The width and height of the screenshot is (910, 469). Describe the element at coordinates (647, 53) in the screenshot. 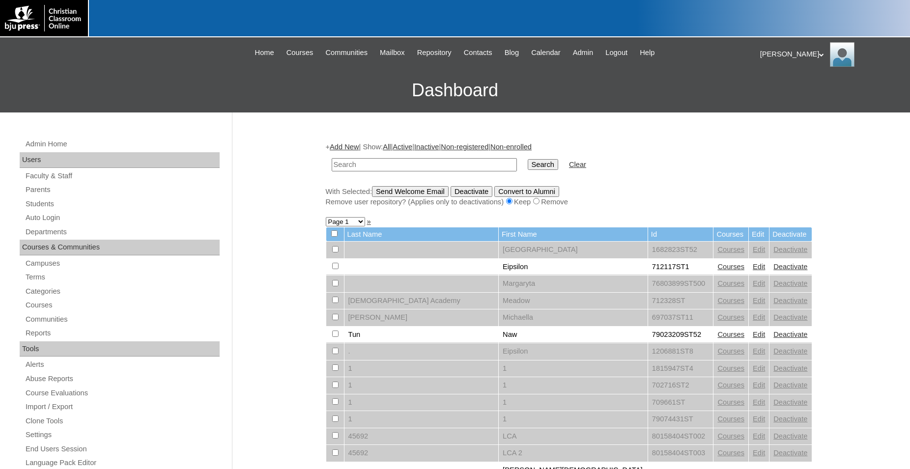

I see `span: Help` at that location.